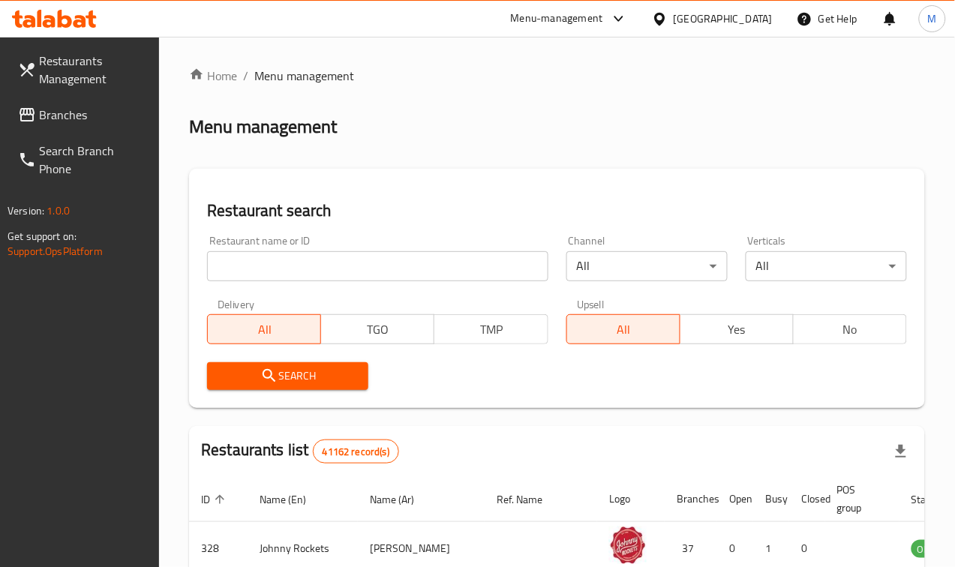 The image size is (955, 567). Describe the element at coordinates (82, 115) in the screenshot. I see `a: Branches` at that location.